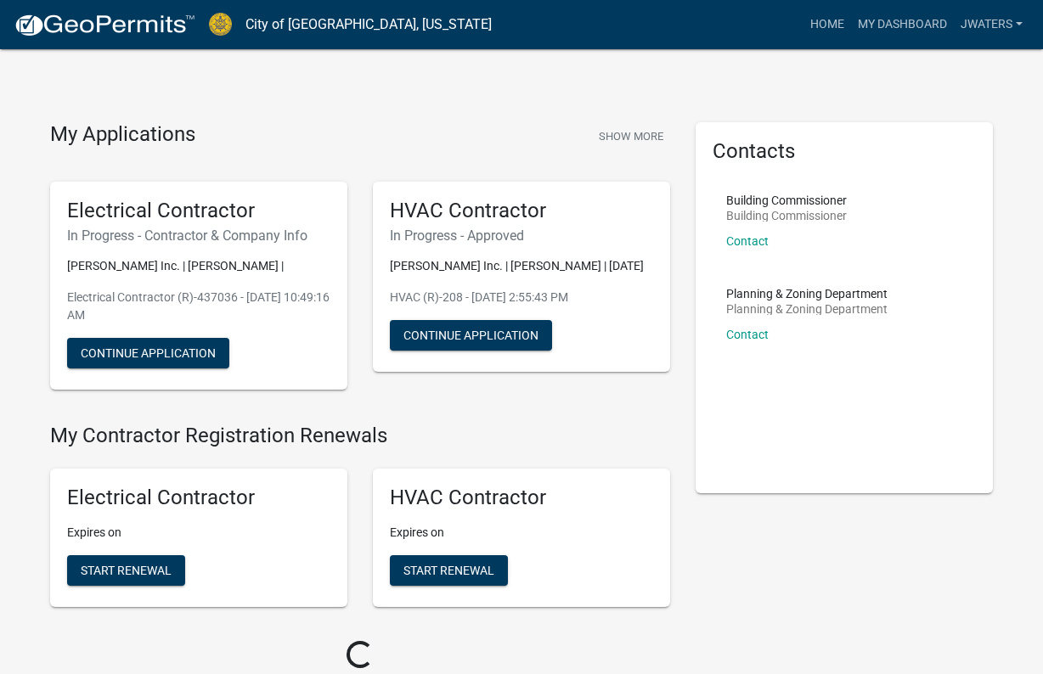 This screenshot has width=1043, height=674. What do you see at coordinates (199, 235) in the screenshot?
I see `h6: In Progress - Contractor & Company Info` at bounding box center [199, 235].